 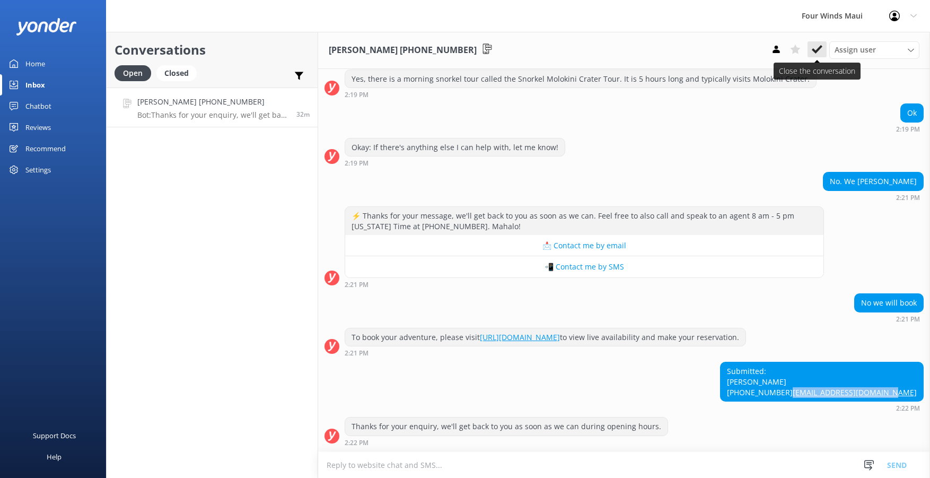 What do you see at coordinates (35, 64) in the screenshot?
I see `div: Home` at bounding box center [35, 64].